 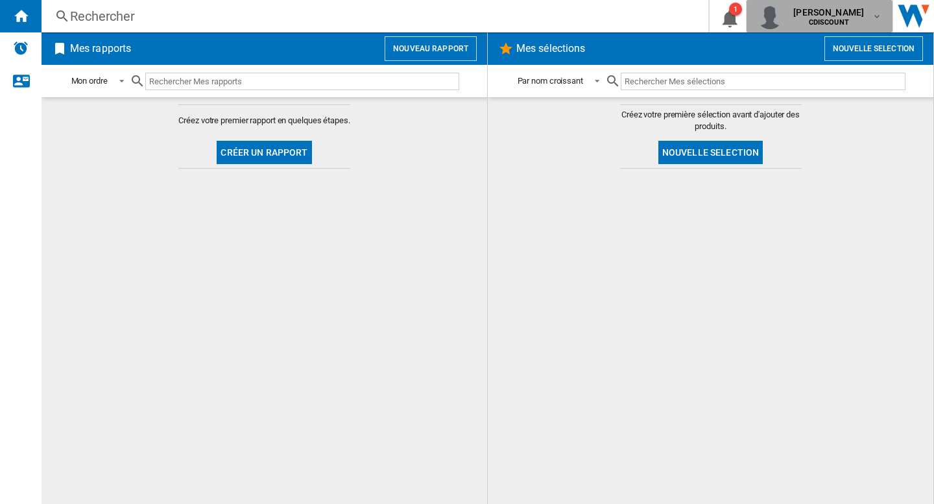 I want to click on div: 1, so click(x=736, y=9).